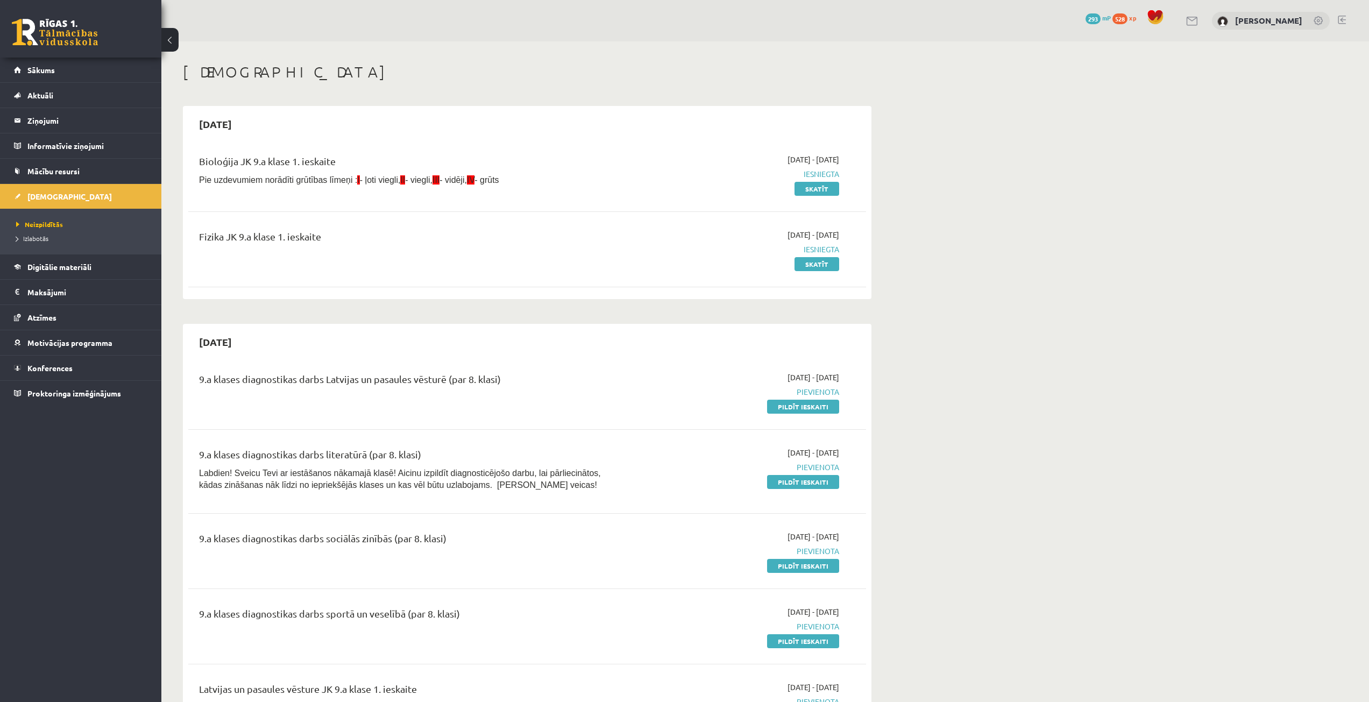  What do you see at coordinates (81, 171) in the screenshot?
I see `a: Mācību resursi` at bounding box center [81, 171].